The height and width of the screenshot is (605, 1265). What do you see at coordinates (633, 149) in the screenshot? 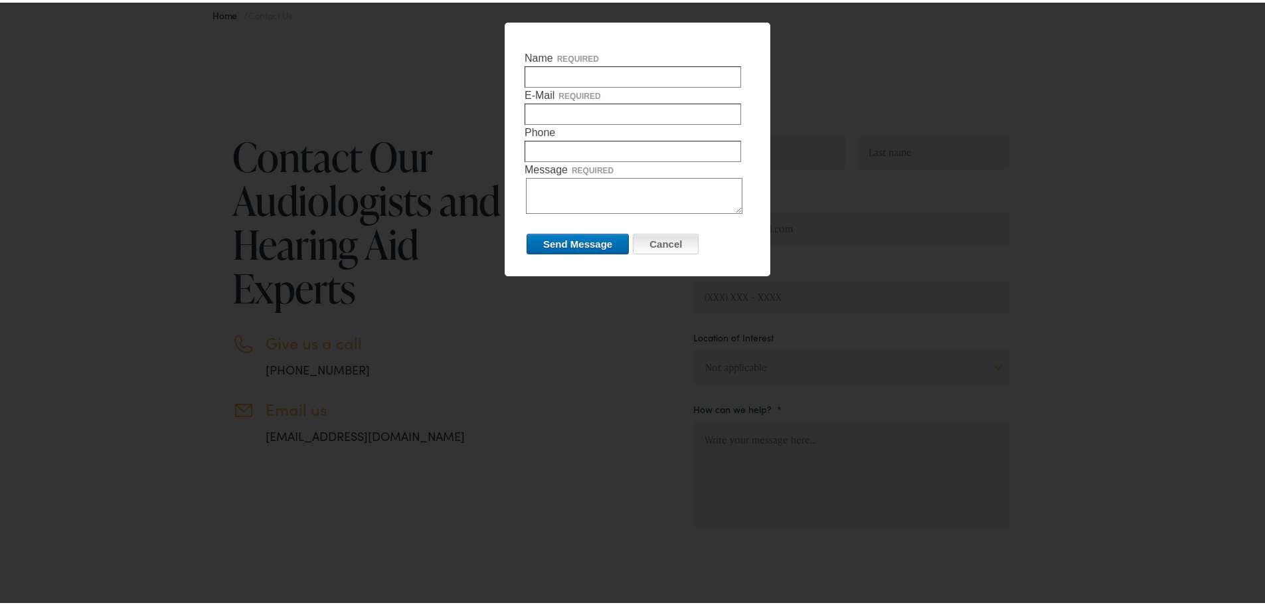
I see `input: Phone` at bounding box center [633, 149].